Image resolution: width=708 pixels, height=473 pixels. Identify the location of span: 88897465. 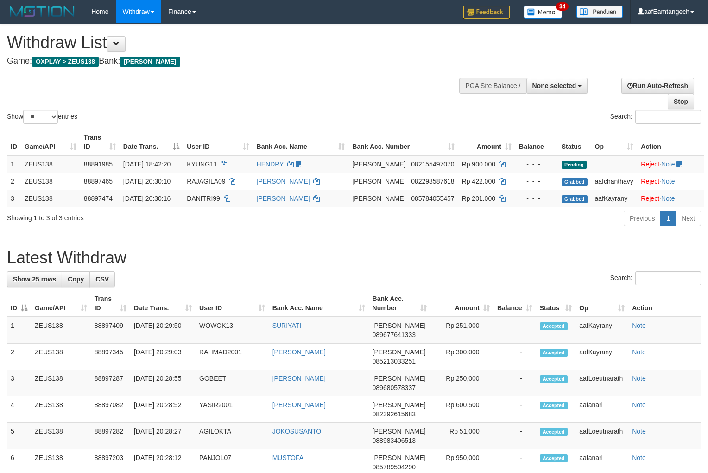
(98, 181).